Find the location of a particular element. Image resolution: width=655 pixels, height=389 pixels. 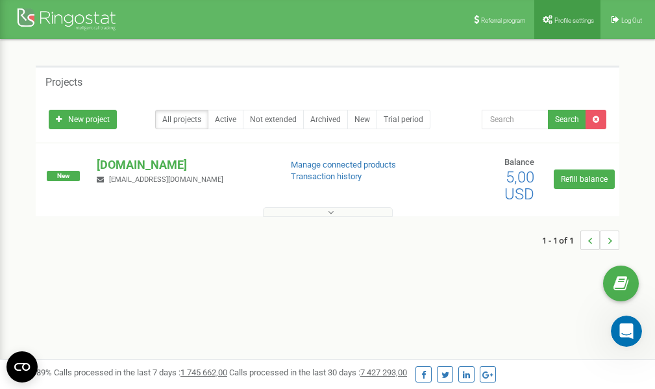

a: Transaction history is located at coordinates (326, 176).